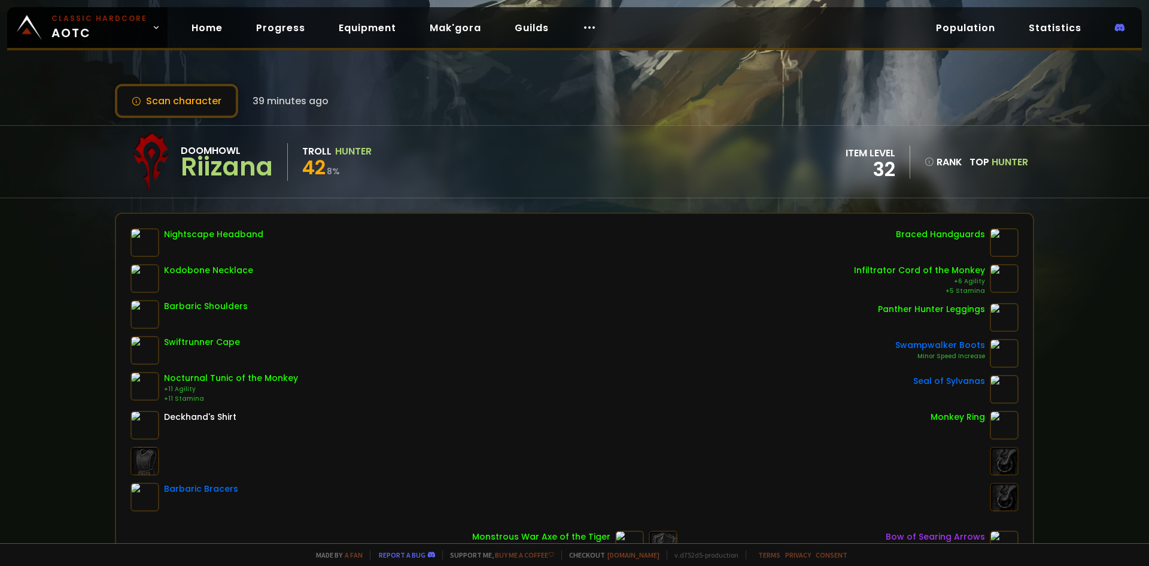 The height and width of the screenshot is (566, 1149). Describe the element at coordinates (227, 167) in the screenshot. I see `div: Riizana` at that location.